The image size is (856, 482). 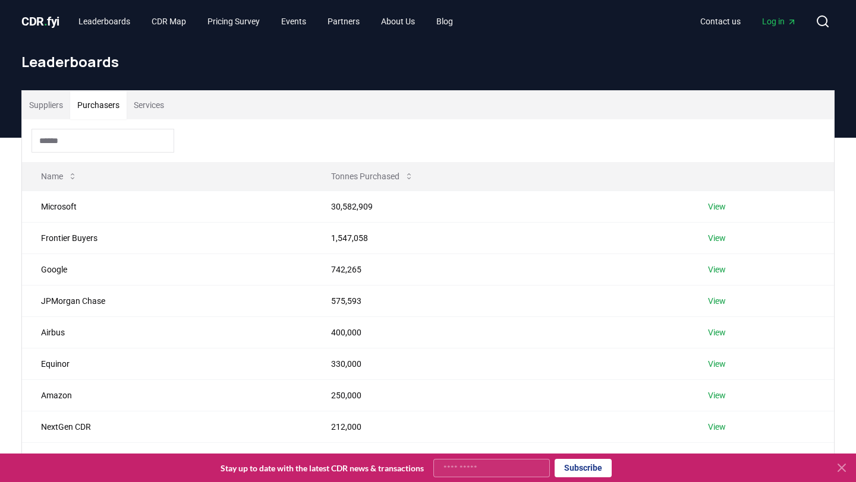 What do you see at coordinates (167, 427) in the screenshot?
I see `td: NextGen CDR` at bounding box center [167, 427].